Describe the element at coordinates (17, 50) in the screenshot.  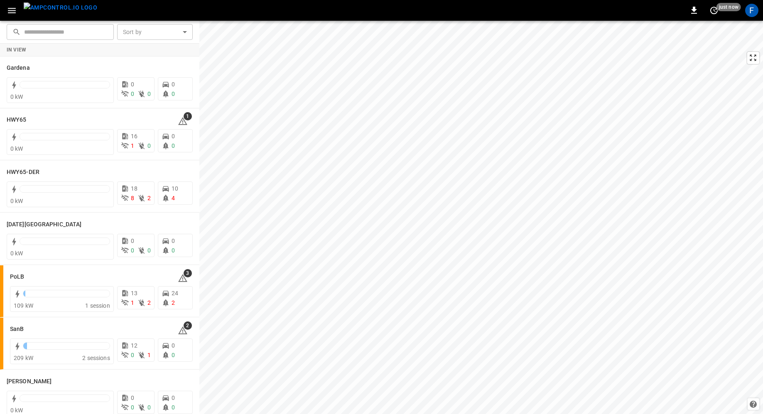
I see `strong: In View` at that location.